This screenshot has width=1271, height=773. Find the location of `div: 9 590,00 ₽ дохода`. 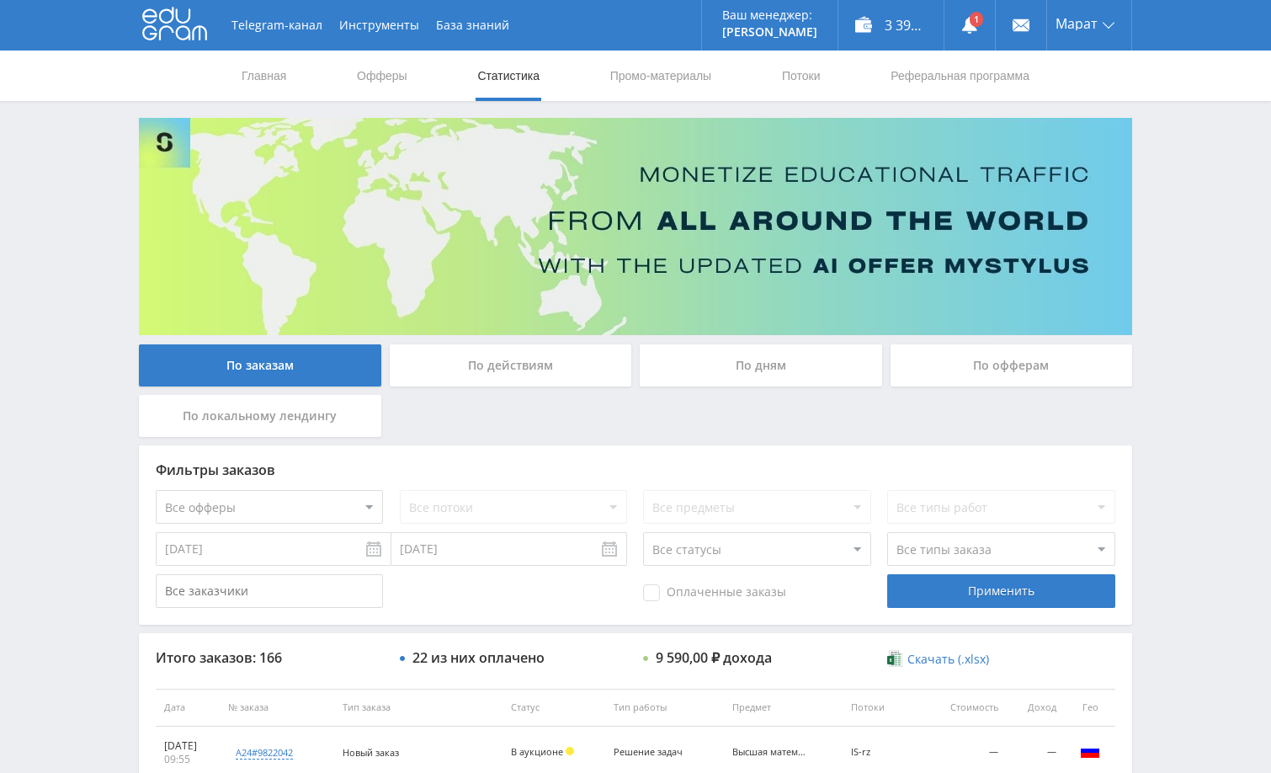

div: 9 590,00 ₽ дохода is located at coordinates (714, 657).